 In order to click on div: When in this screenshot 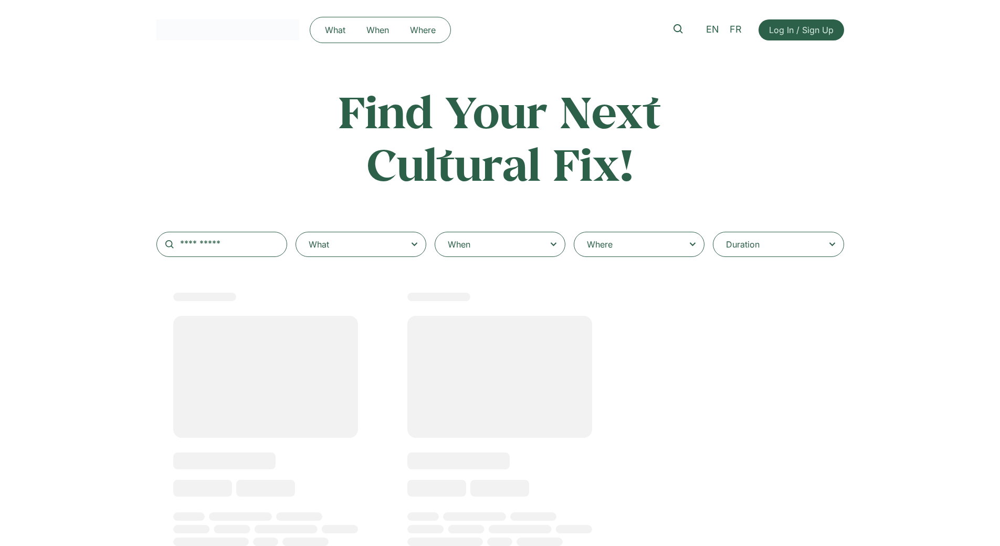, I will do `click(459, 244)`.